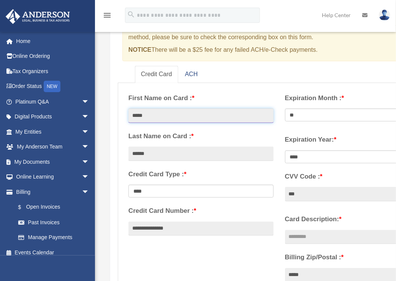  Describe the element at coordinates (107, 15) in the screenshot. I see `i: menu` at that location.